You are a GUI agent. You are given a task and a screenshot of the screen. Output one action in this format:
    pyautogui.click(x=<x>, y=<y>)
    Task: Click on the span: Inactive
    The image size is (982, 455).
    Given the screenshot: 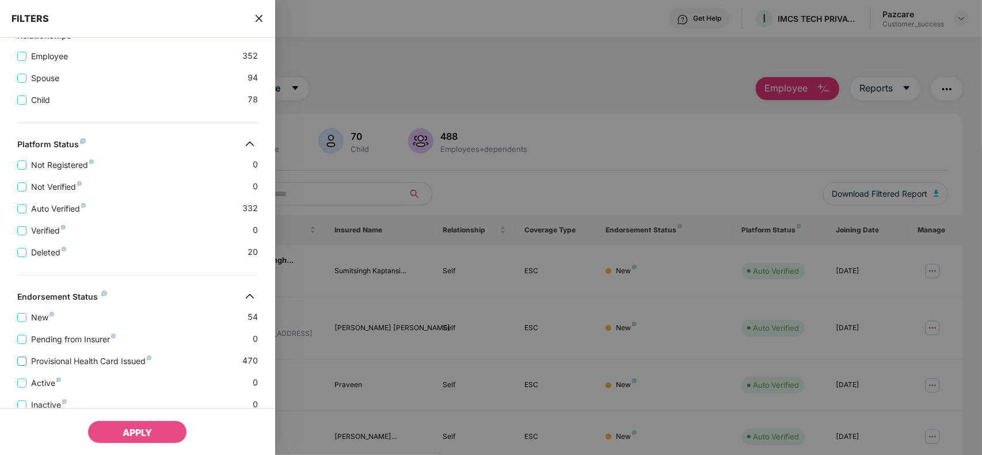 What is the action you would take?
    pyautogui.click(x=49, y=405)
    